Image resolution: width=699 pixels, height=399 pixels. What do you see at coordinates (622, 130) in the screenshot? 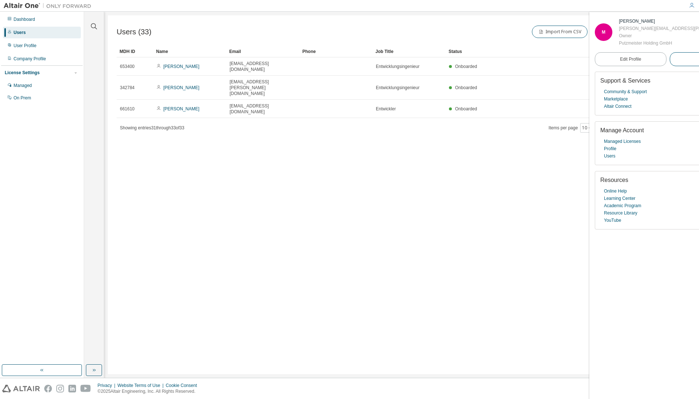
I see `span: Manage Account` at bounding box center [622, 130].